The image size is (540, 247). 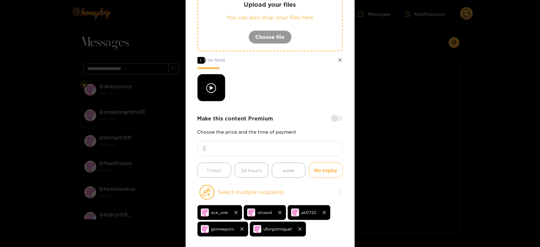 What do you see at coordinates (270, 37) in the screenshot?
I see `button: Choose file` at bounding box center [270, 37].